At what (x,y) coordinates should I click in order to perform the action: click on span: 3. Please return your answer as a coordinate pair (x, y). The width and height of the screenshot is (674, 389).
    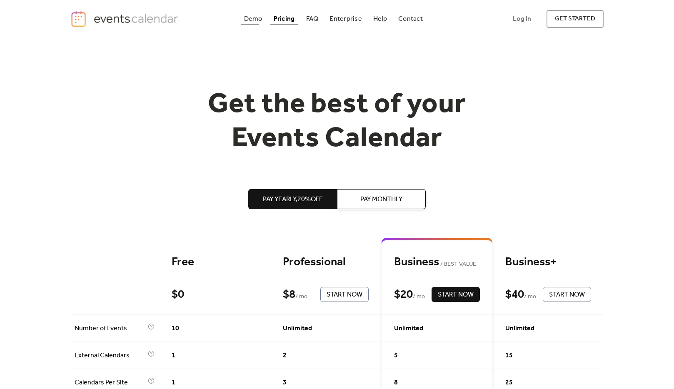
    Looking at the image, I should click on (285, 383).